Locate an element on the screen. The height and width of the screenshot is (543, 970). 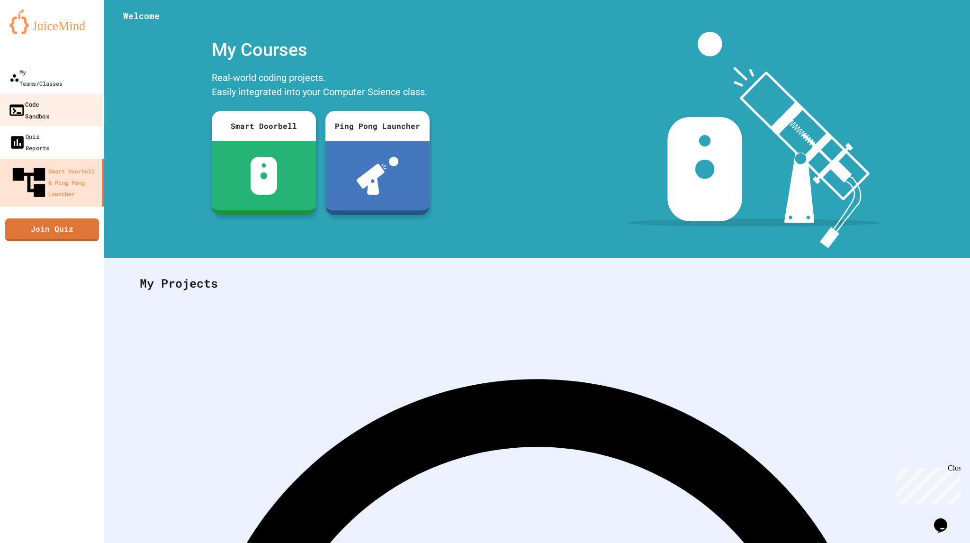
div: Smart Doorbell is located at coordinates (264, 126).